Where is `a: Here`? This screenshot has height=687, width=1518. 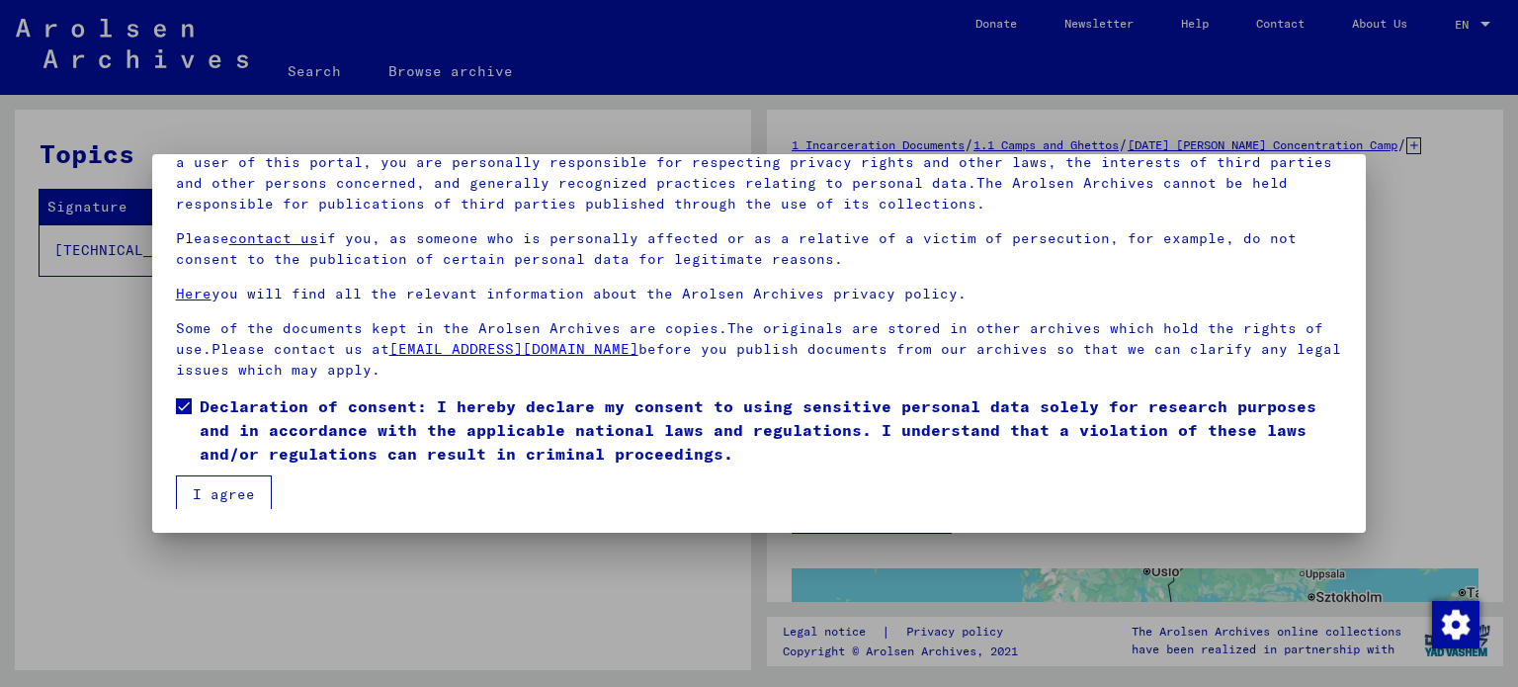 a: Here is located at coordinates (194, 293).